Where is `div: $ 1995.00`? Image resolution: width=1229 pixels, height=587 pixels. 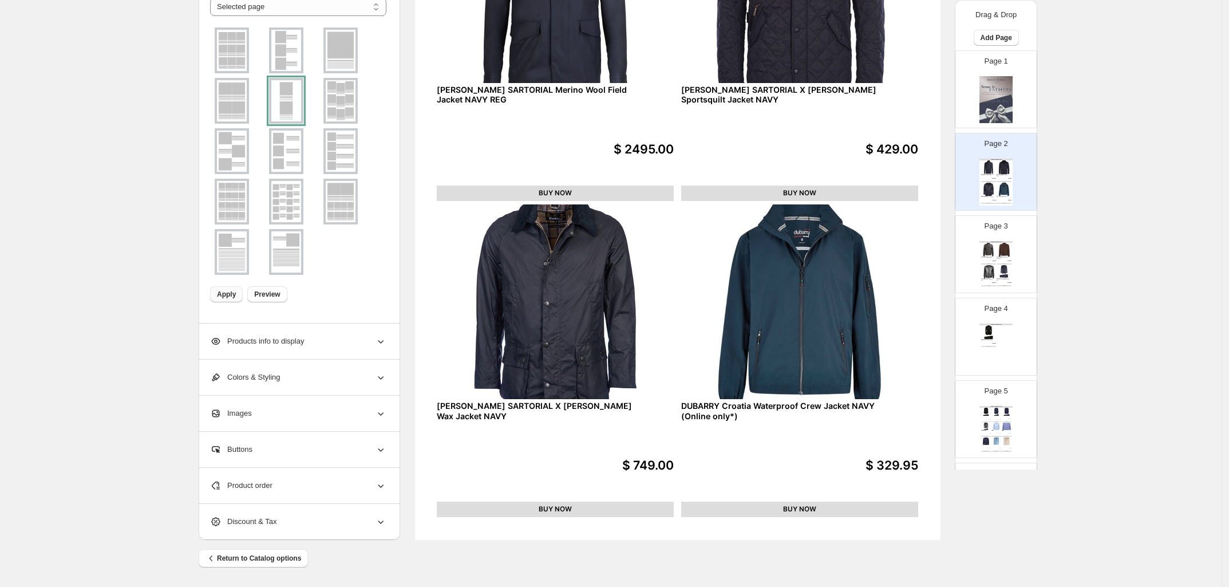
div: $ 1995.00 is located at coordinates (1009, 261).